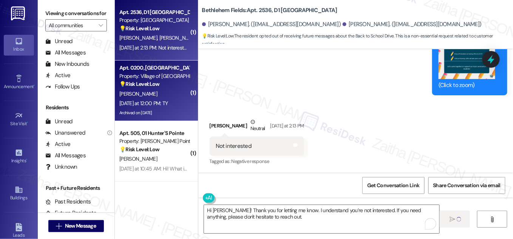 The image size is (513, 239). What do you see at coordinates (68, 201) in the screenshot?
I see `div: Past Residents` at bounding box center [68, 201].